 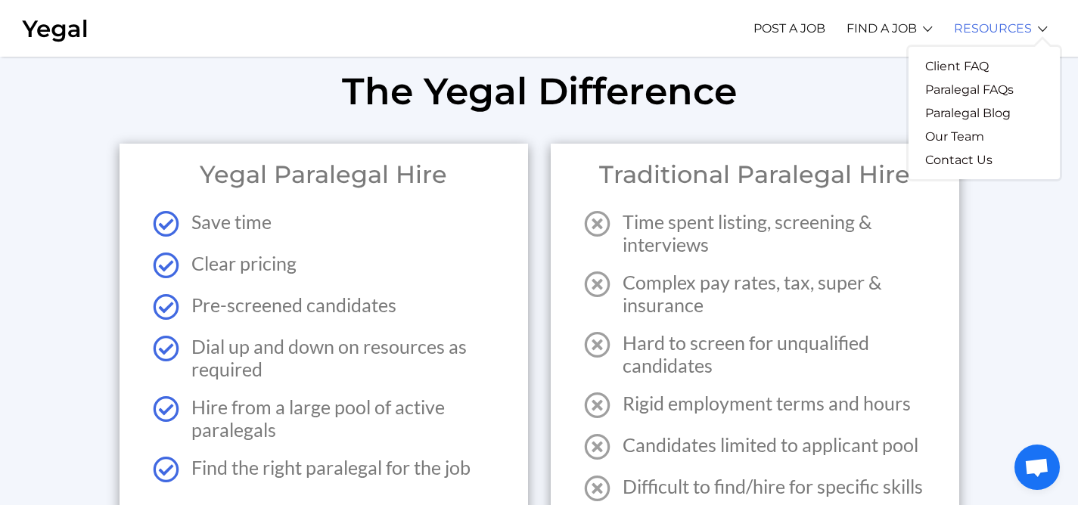 What do you see at coordinates (969, 89) in the screenshot?
I see `a: Paralegal FAQs` at bounding box center [969, 89].